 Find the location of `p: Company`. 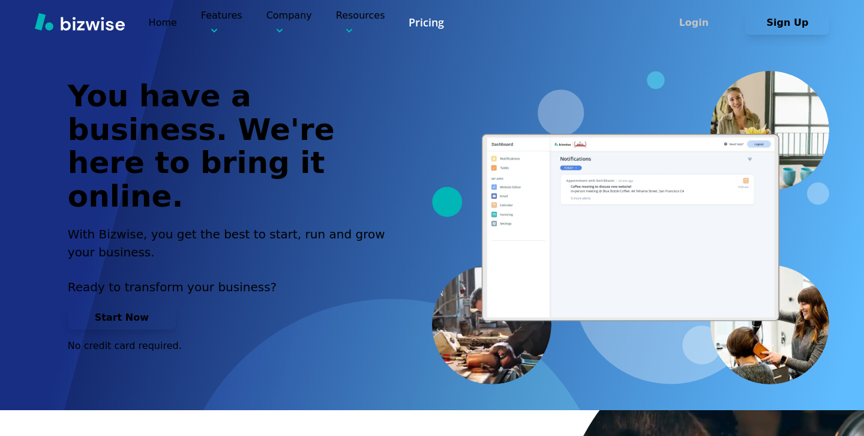

p: Company is located at coordinates (289, 22).